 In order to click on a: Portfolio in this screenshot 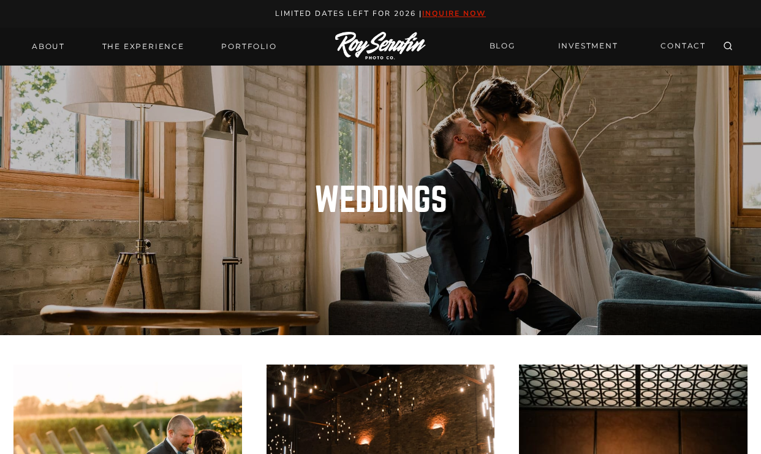, I will do `click(249, 47)`.